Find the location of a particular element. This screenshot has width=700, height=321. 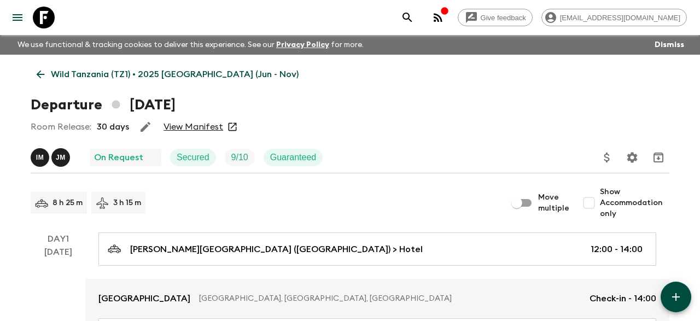

p: Guaranteed is located at coordinates (293, 157).